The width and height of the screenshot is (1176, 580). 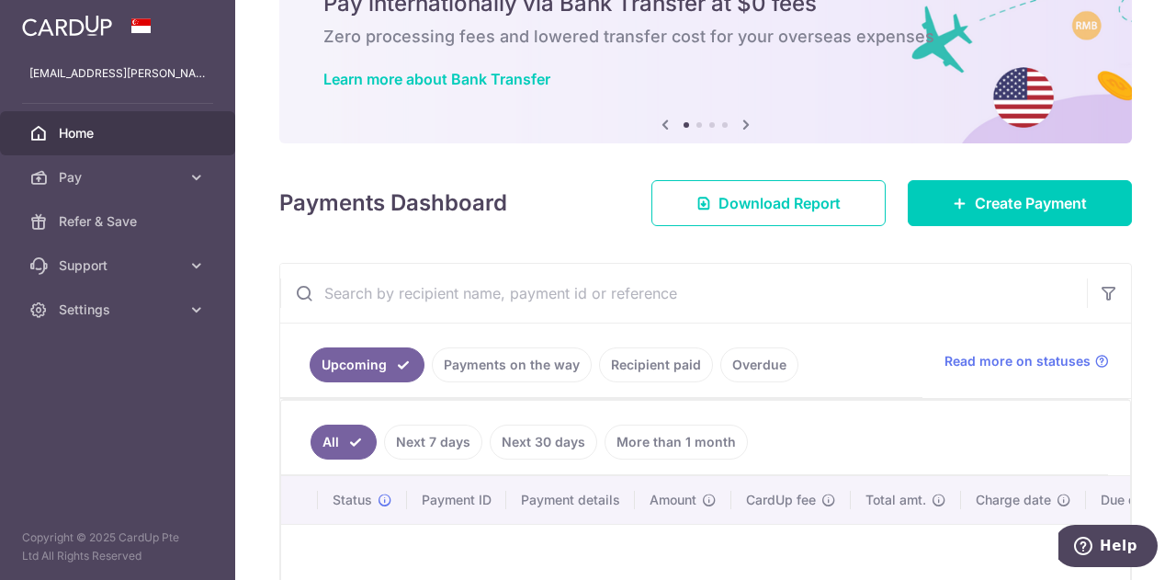 I want to click on a: All, so click(x=344, y=442).